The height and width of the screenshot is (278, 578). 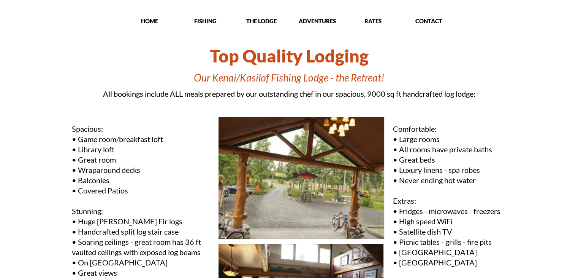 I want to click on p: • High speed WiFi, so click(x=450, y=221).